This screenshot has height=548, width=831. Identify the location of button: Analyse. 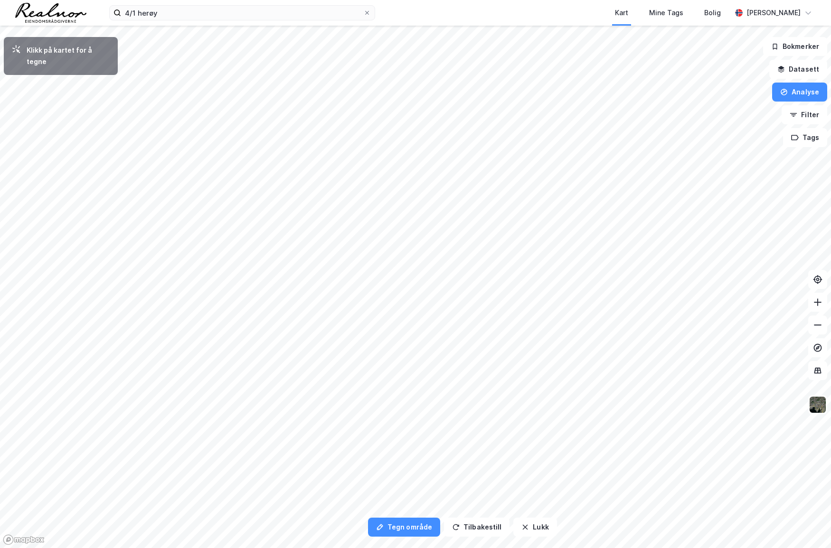
(799, 92).